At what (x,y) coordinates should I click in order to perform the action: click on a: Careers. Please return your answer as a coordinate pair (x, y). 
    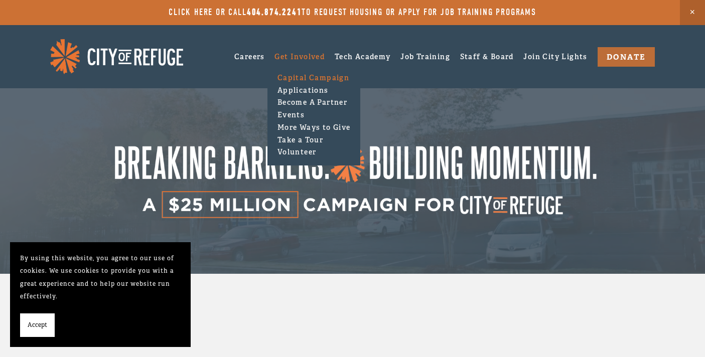
    Looking at the image, I should click on (249, 56).